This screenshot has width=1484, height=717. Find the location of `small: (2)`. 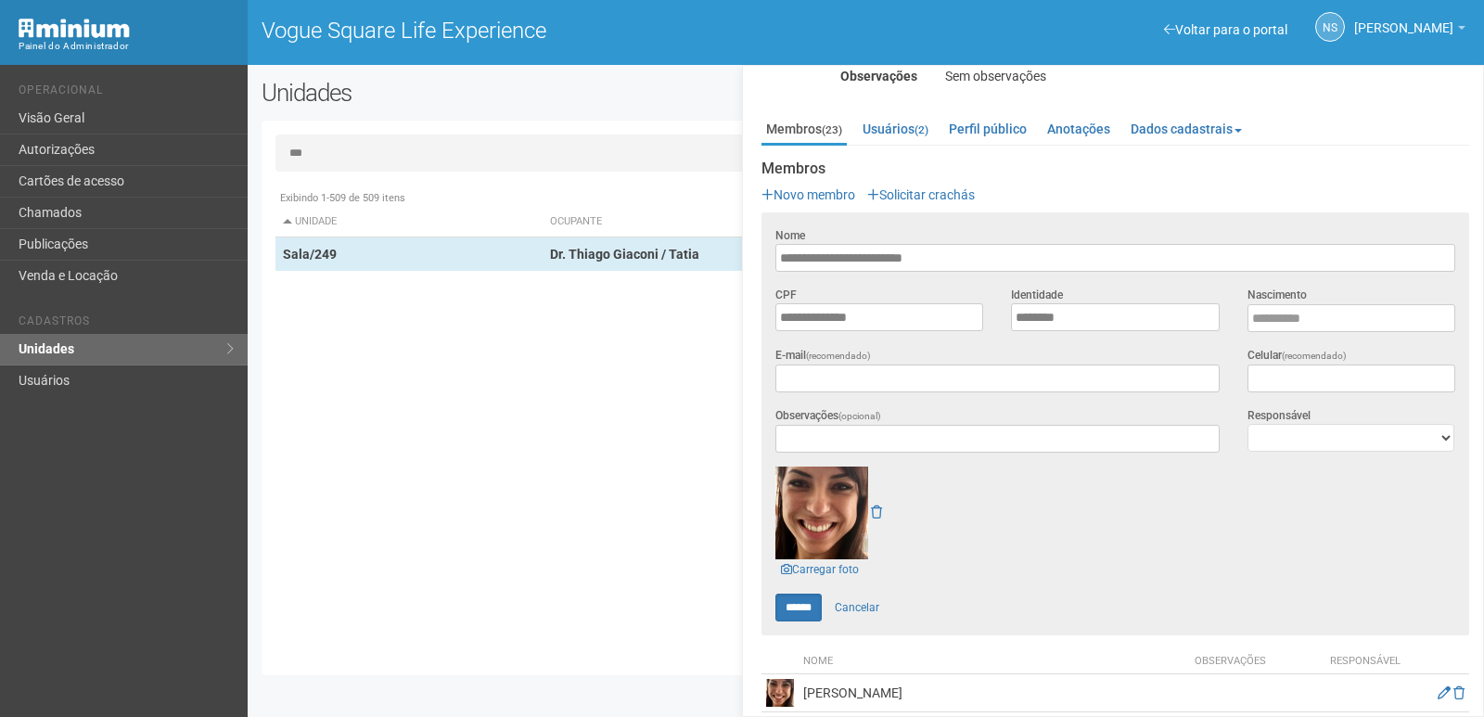

small: (2) is located at coordinates (921, 130).